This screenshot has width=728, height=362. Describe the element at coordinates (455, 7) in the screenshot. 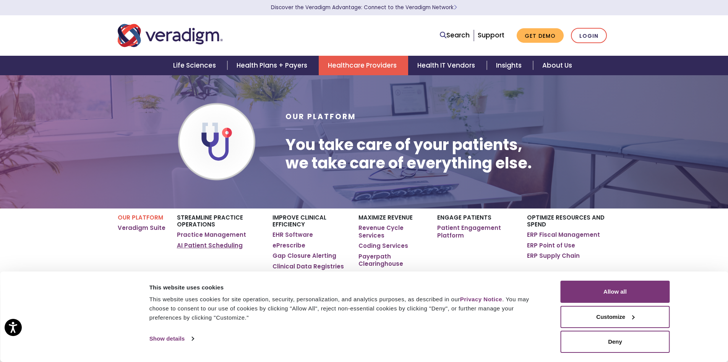

I see `span: Learn More` at that location.